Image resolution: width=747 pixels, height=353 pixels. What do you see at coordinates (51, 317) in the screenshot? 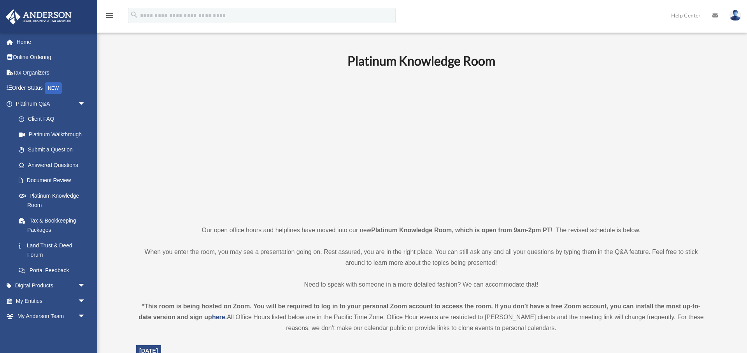
I see `a: My Anderson Teamarrow_drop_down` at bounding box center [51, 317].